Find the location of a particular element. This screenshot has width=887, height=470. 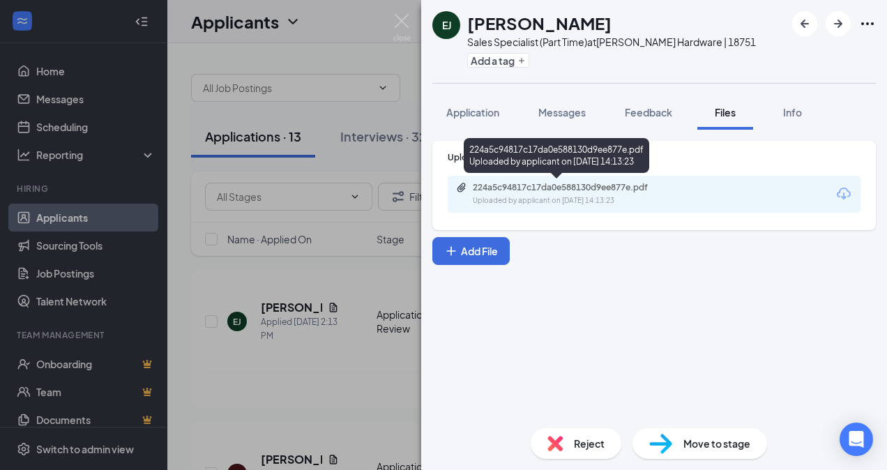

a: Download is located at coordinates (844, 194).